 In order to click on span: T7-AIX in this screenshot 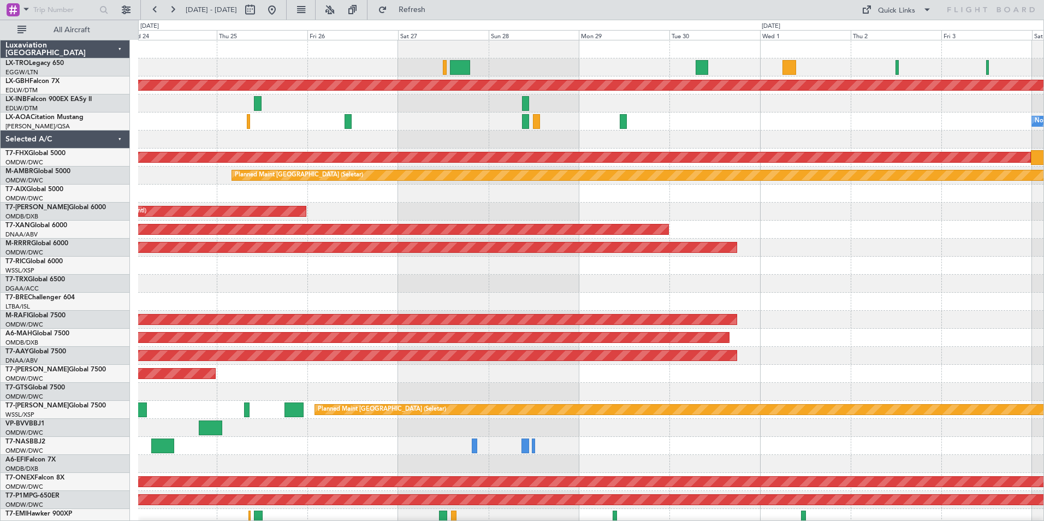, I will do `click(16, 189)`.